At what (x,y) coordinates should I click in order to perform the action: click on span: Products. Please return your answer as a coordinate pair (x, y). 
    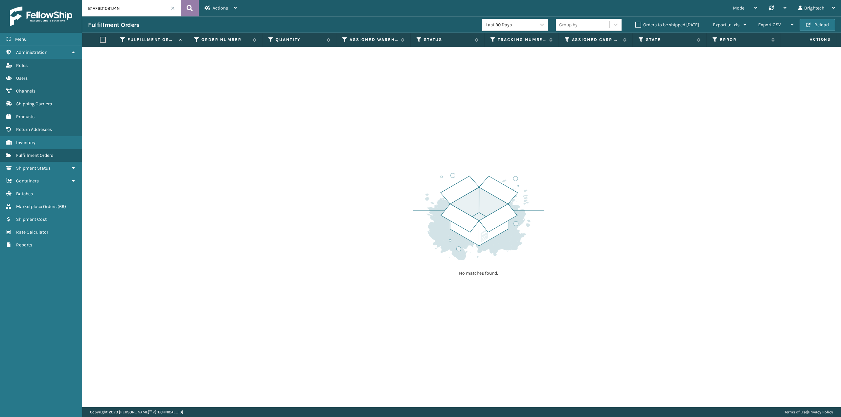
    Looking at the image, I should click on (25, 117).